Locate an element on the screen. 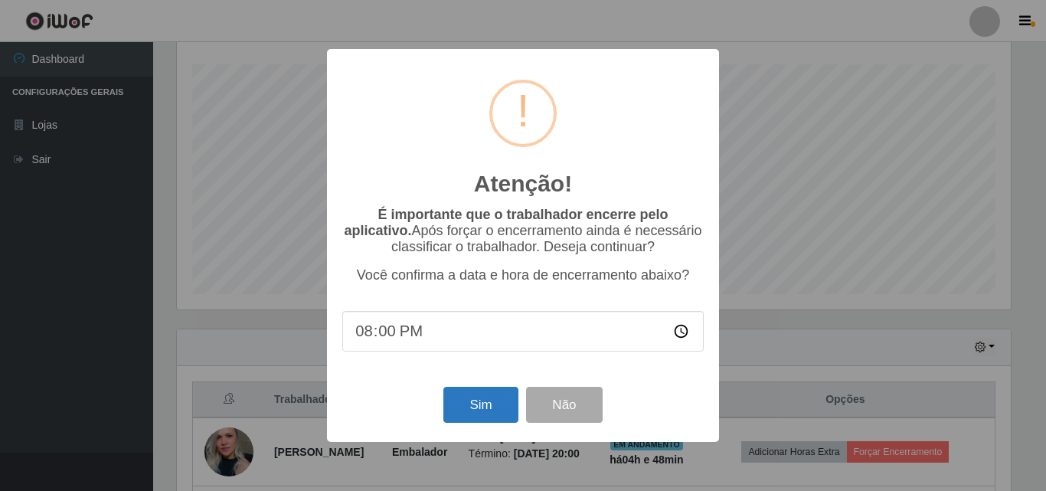 The image size is (1046, 491). p: Você confirma a data e hora de encerramento abaixo? is located at coordinates (523, 275).